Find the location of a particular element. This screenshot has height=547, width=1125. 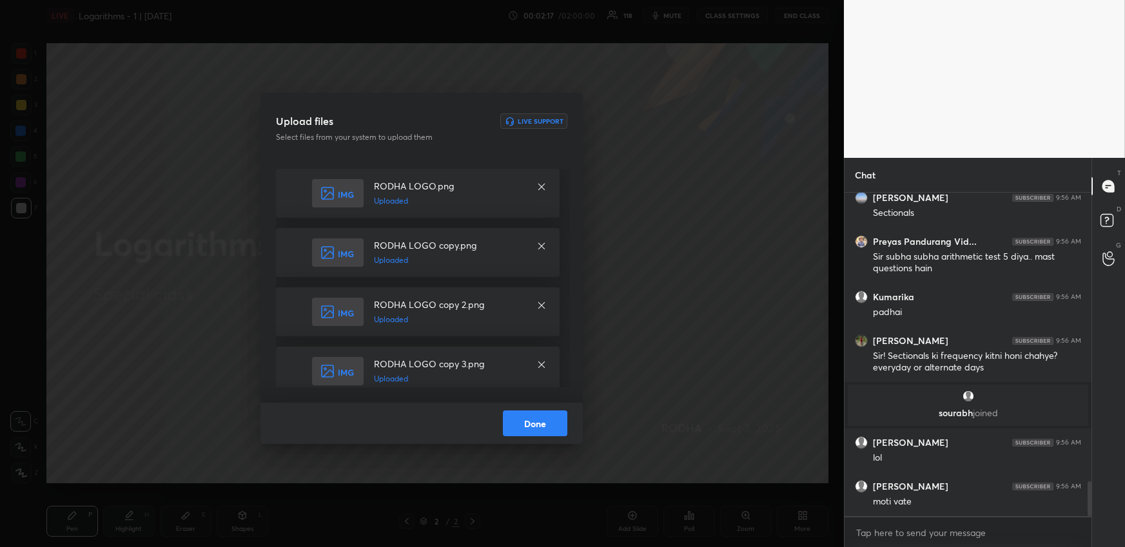

p: G is located at coordinates (1119, 245).